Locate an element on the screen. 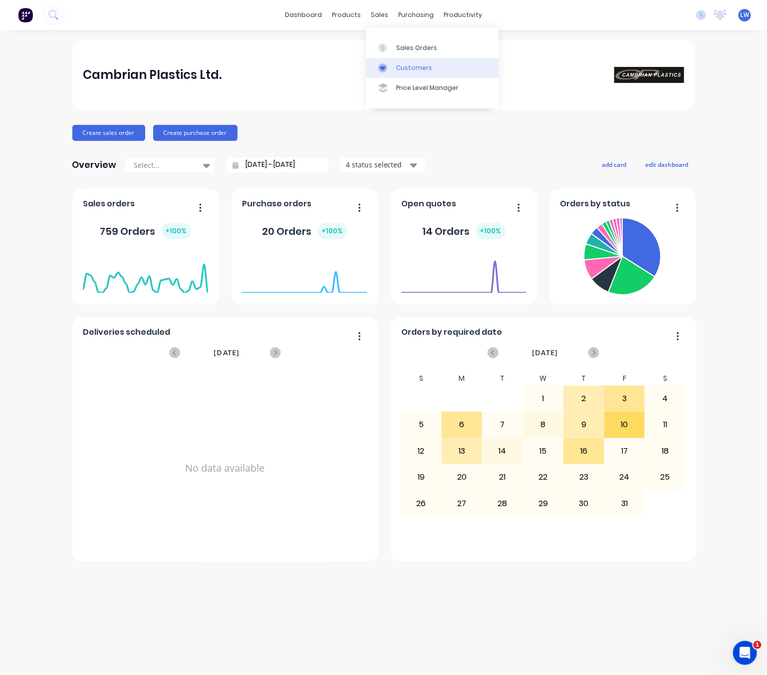  span: Orders by status is located at coordinates (595, 204).